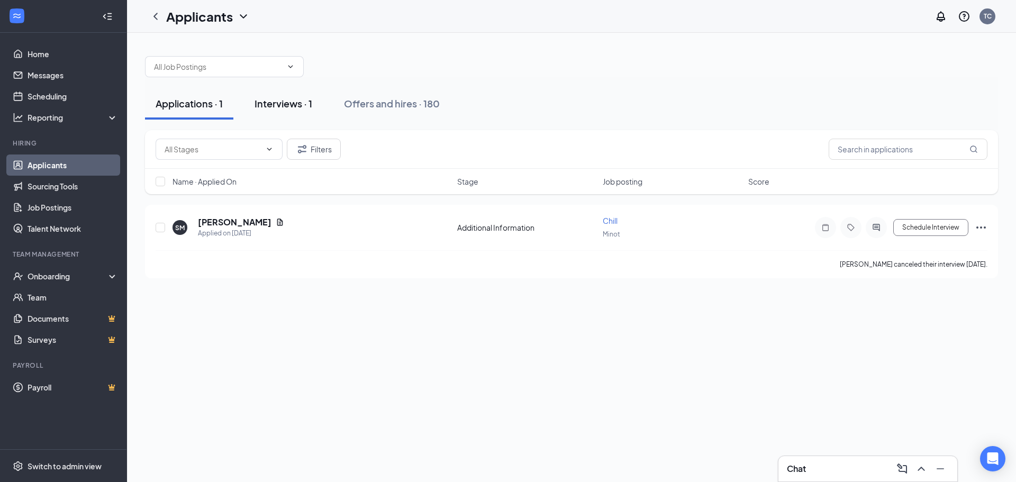  I want to click on a: ChevronLeft, so click(156, 16).